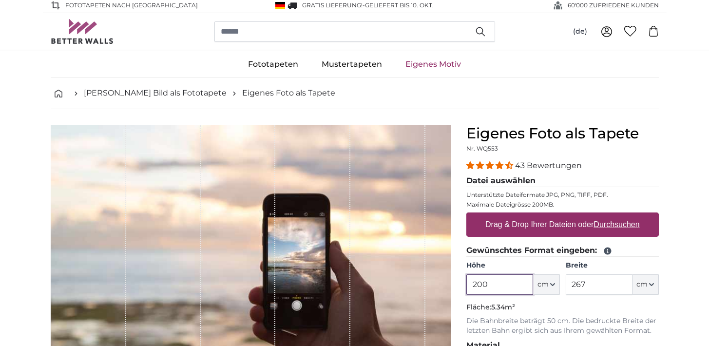  I want to click on legend: Datei auswählen, so click(562, 181).